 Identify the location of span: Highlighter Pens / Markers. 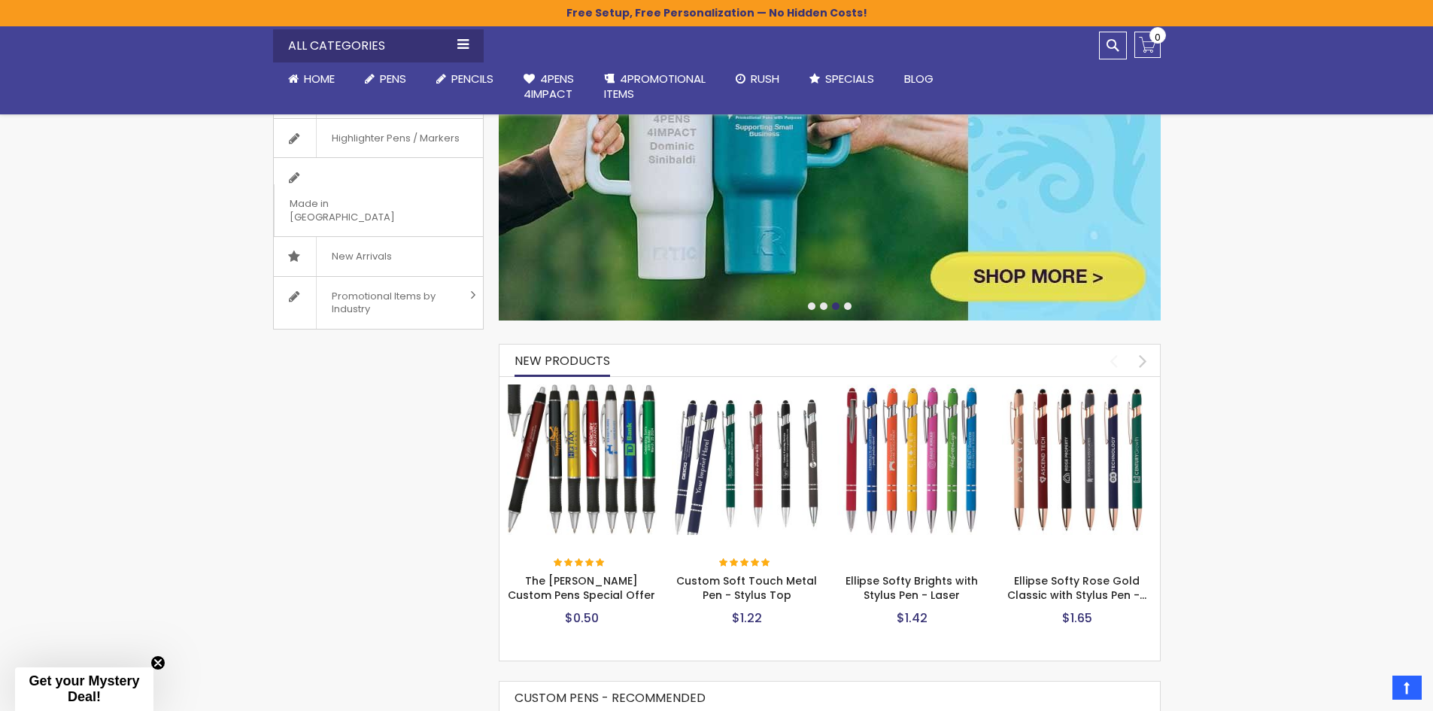
(395, 138).